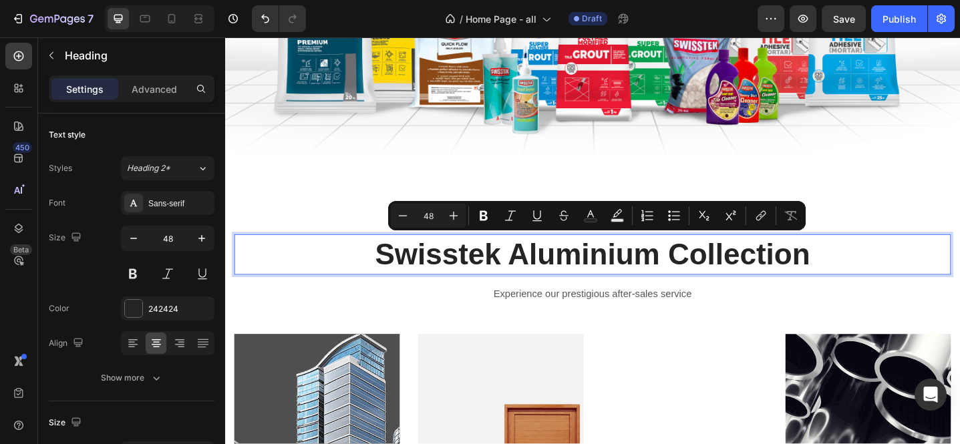  I want to click on div: 450, so click(22, 148).